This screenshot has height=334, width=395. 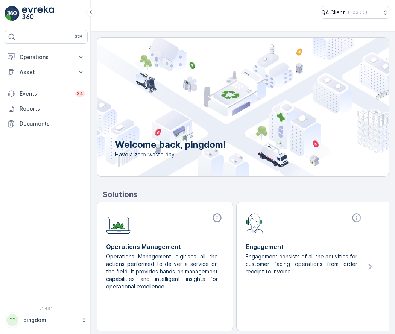 What do you see at coordinates (46, 72) in the screenshot?
I see `button: Asset` at bounding box center [46, 72].